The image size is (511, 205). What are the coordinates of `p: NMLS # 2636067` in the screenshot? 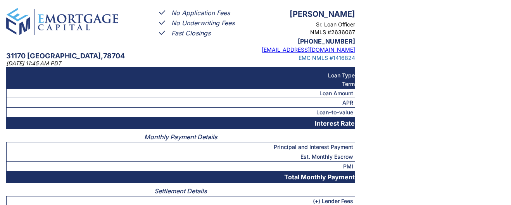 It's located at (299, 32).